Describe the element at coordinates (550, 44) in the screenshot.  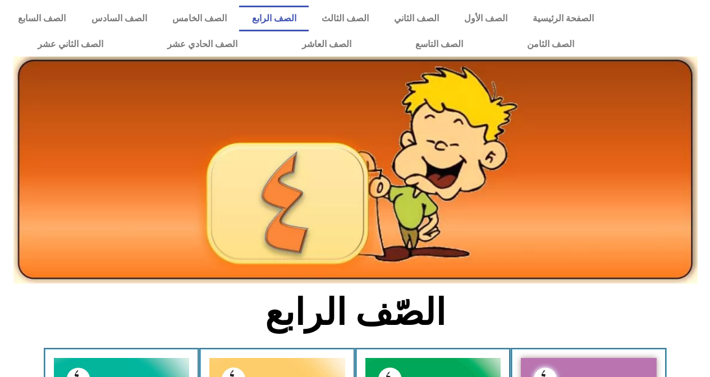
I see `a: الصف الثامن` at that location.